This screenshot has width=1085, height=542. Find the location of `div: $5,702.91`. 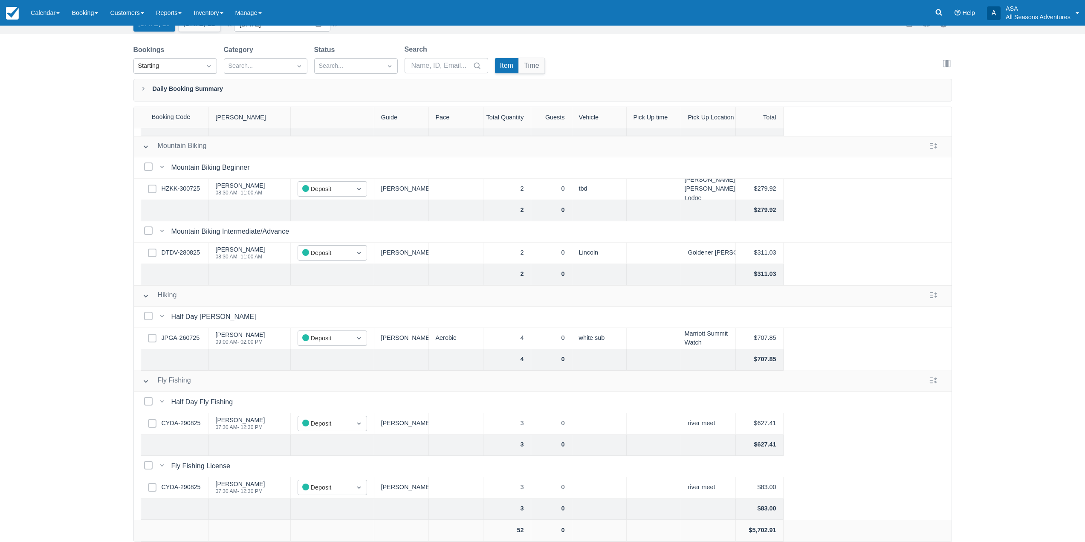

div: $5,702.91 is located at coordinates (760, 531).